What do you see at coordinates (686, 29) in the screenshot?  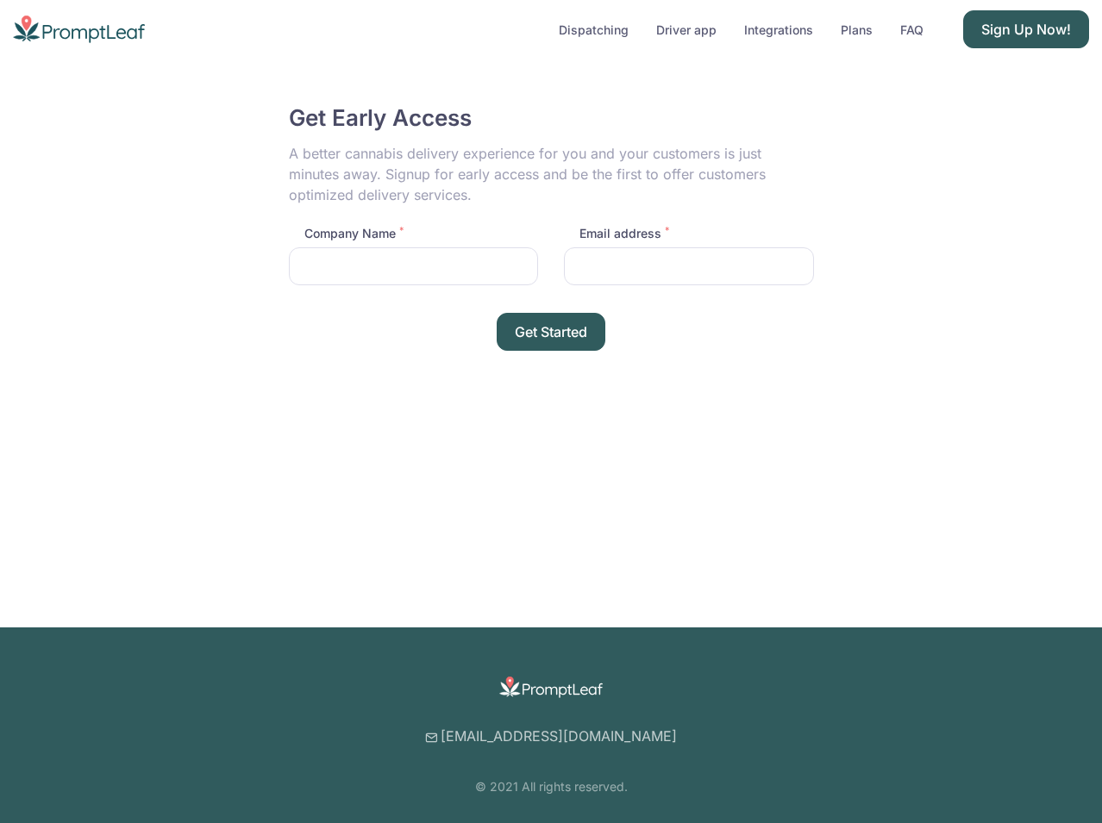 I see `a: Driver app` at bounding box center [686, 29].